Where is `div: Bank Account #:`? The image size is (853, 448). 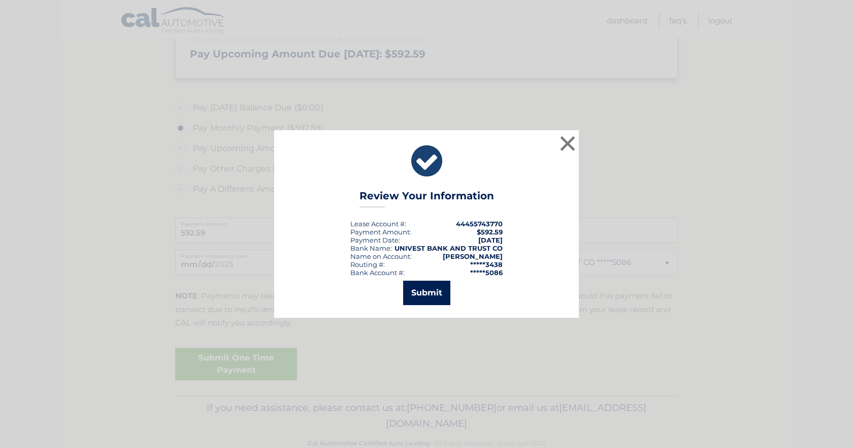
div: Bank Account #: is located at coordinates (377, 272).